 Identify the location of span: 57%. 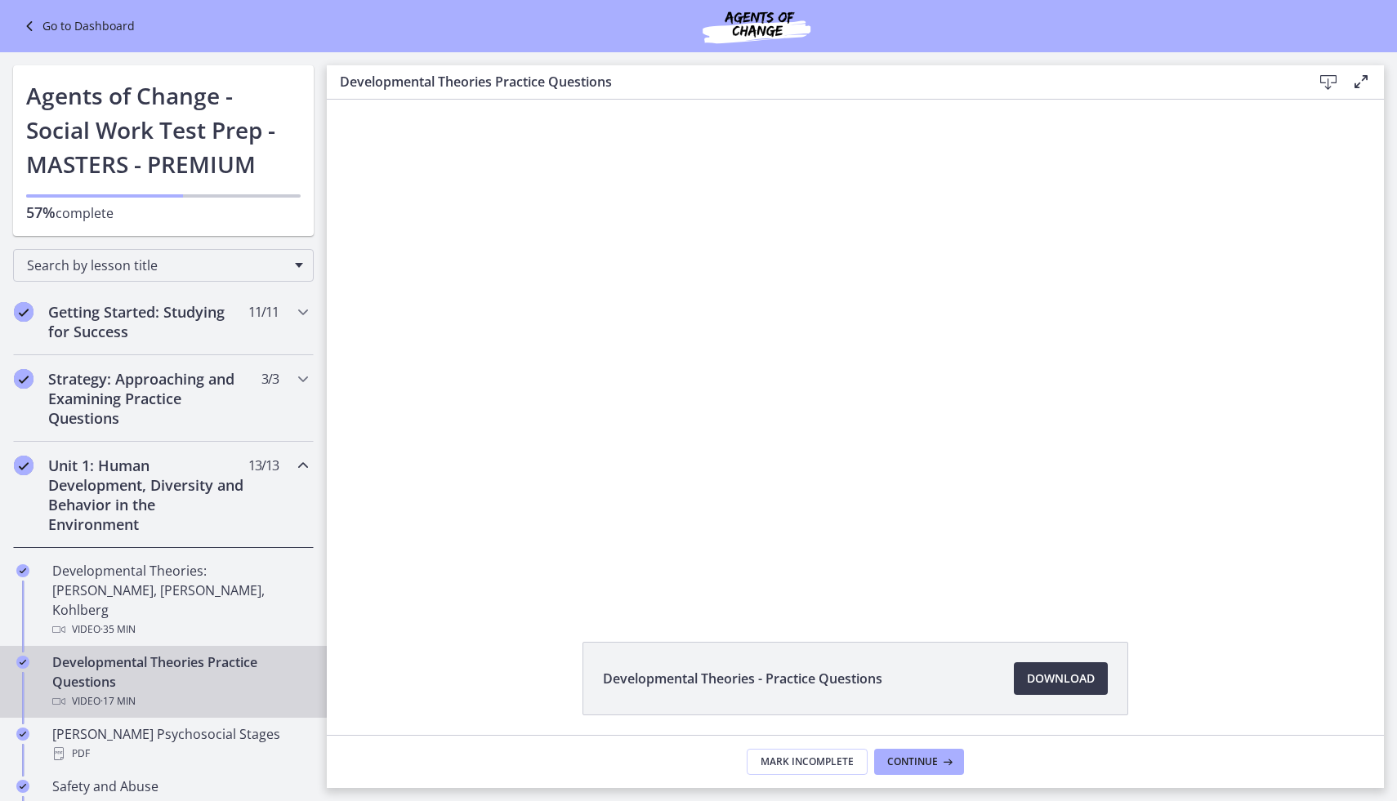
(41, 212).